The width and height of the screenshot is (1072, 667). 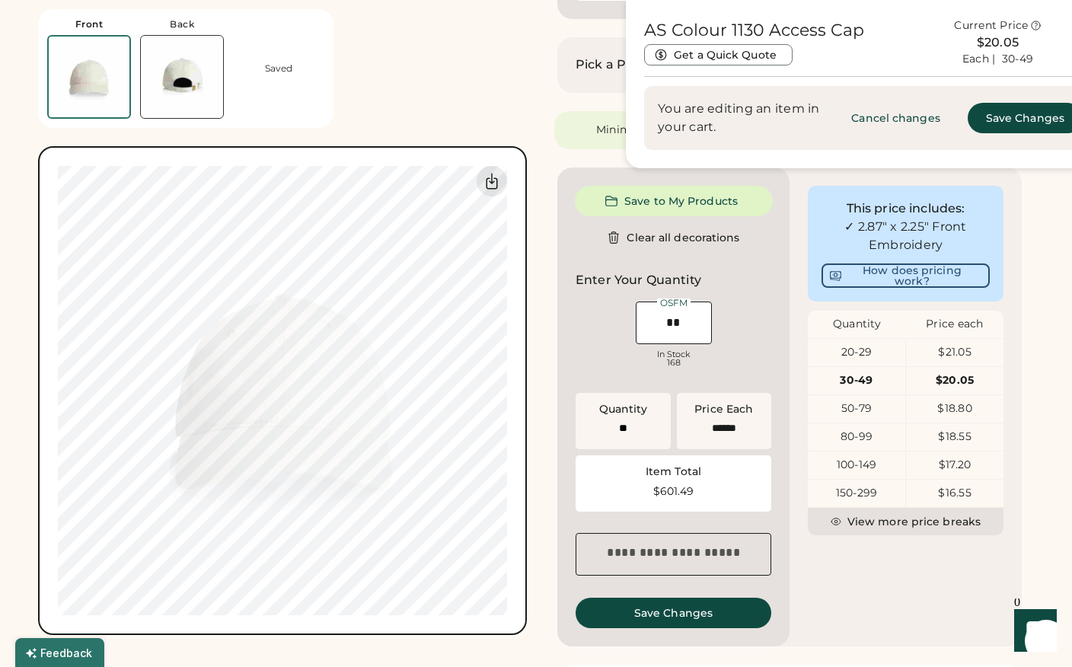 What do you see at coordinates (741, 118) in the screenshot?
I see `div: You are editing an item in your cart.` at bounding box center [741, 118].